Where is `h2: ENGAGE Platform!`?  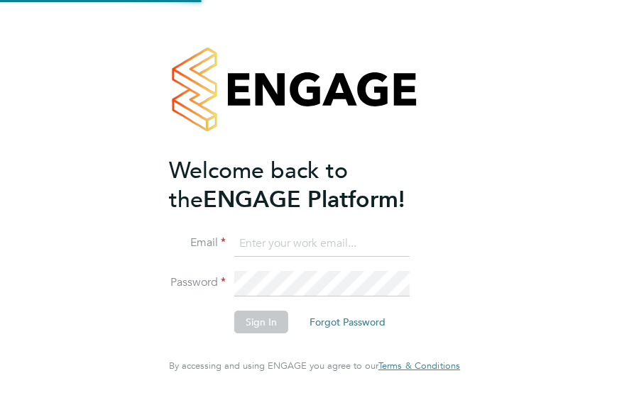 h2: ENGAGE Platform! is located at coordinates (307, 185).